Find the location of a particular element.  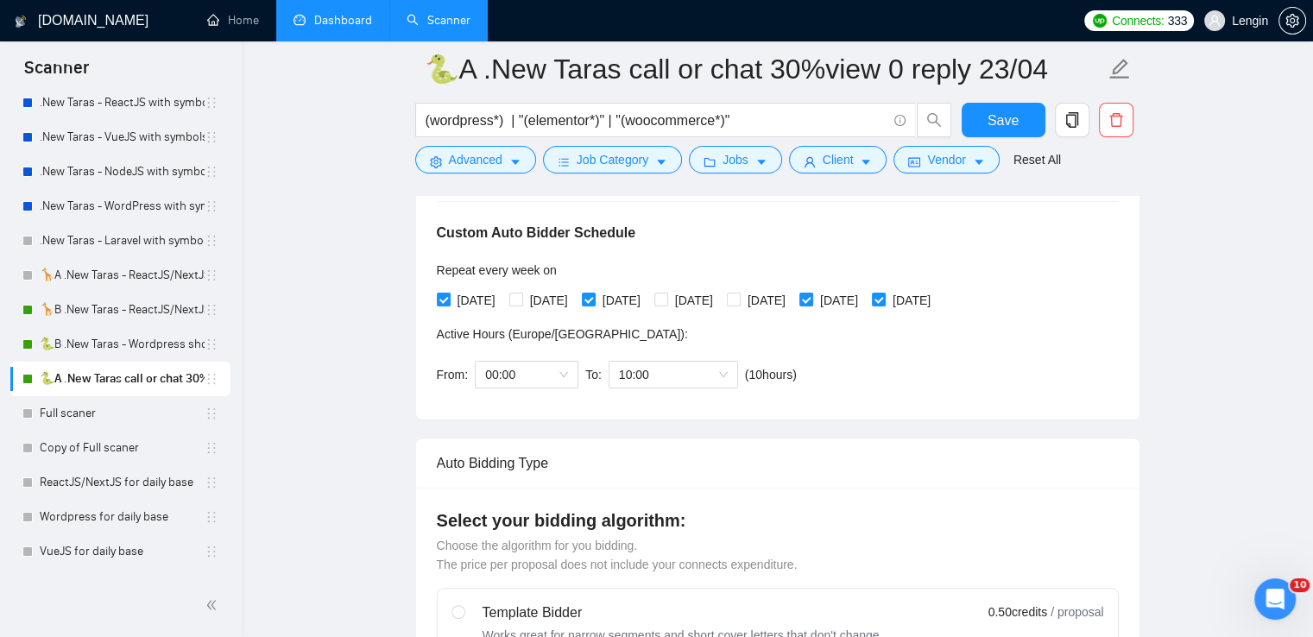

span: Jobs is located at coordinates (736, 160).